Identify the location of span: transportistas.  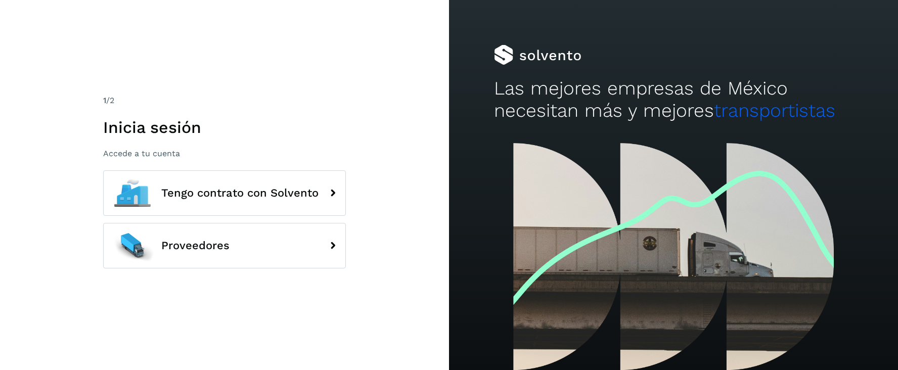
(775, 110).